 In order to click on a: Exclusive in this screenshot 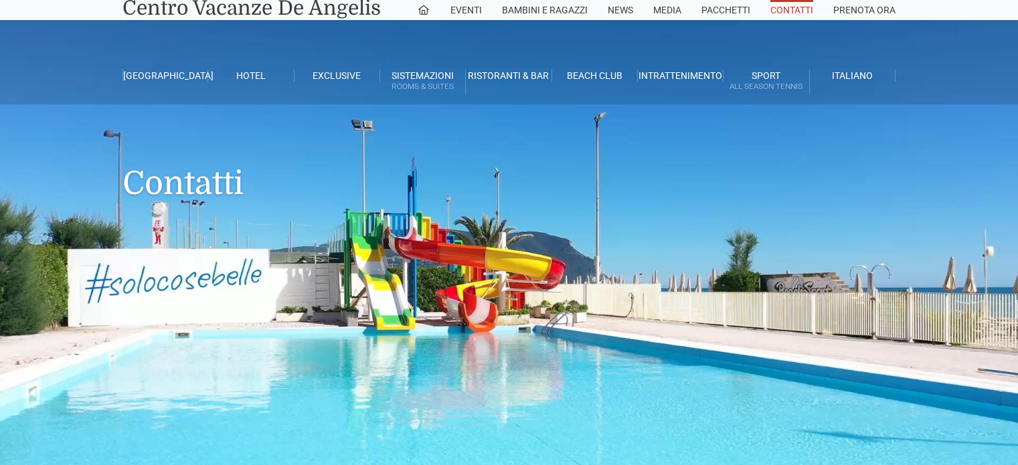, I will do `click(337, 76)`.